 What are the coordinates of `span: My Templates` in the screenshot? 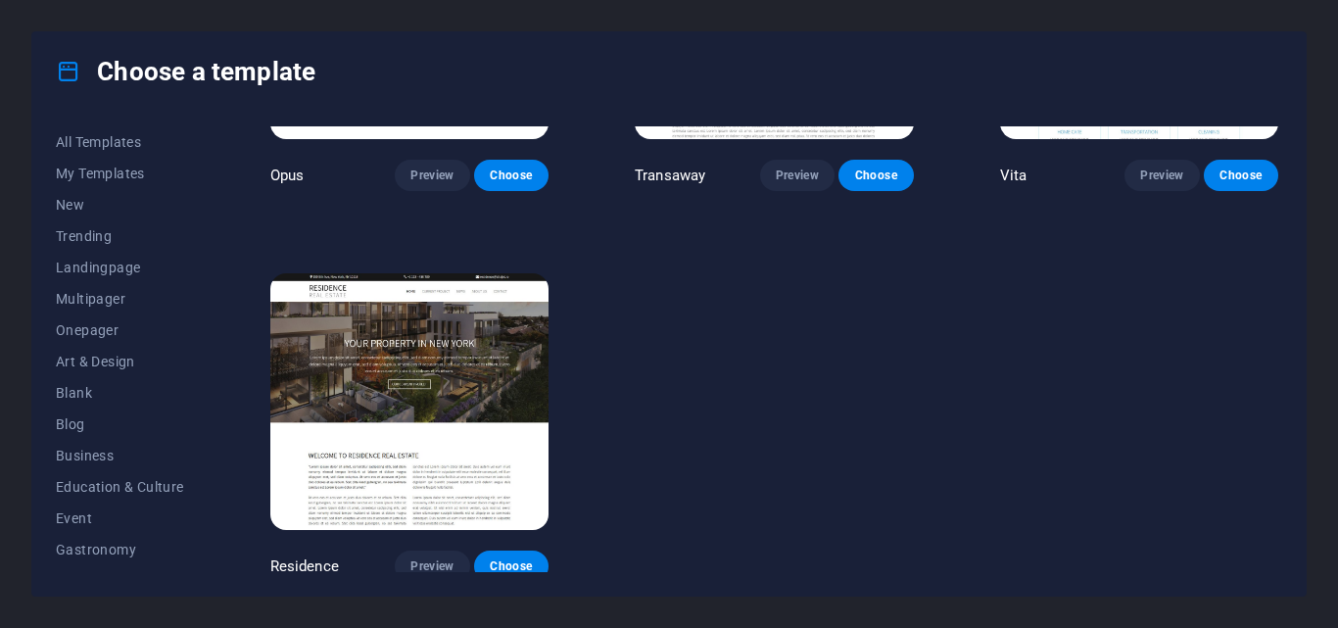 It's located at (120, 173).